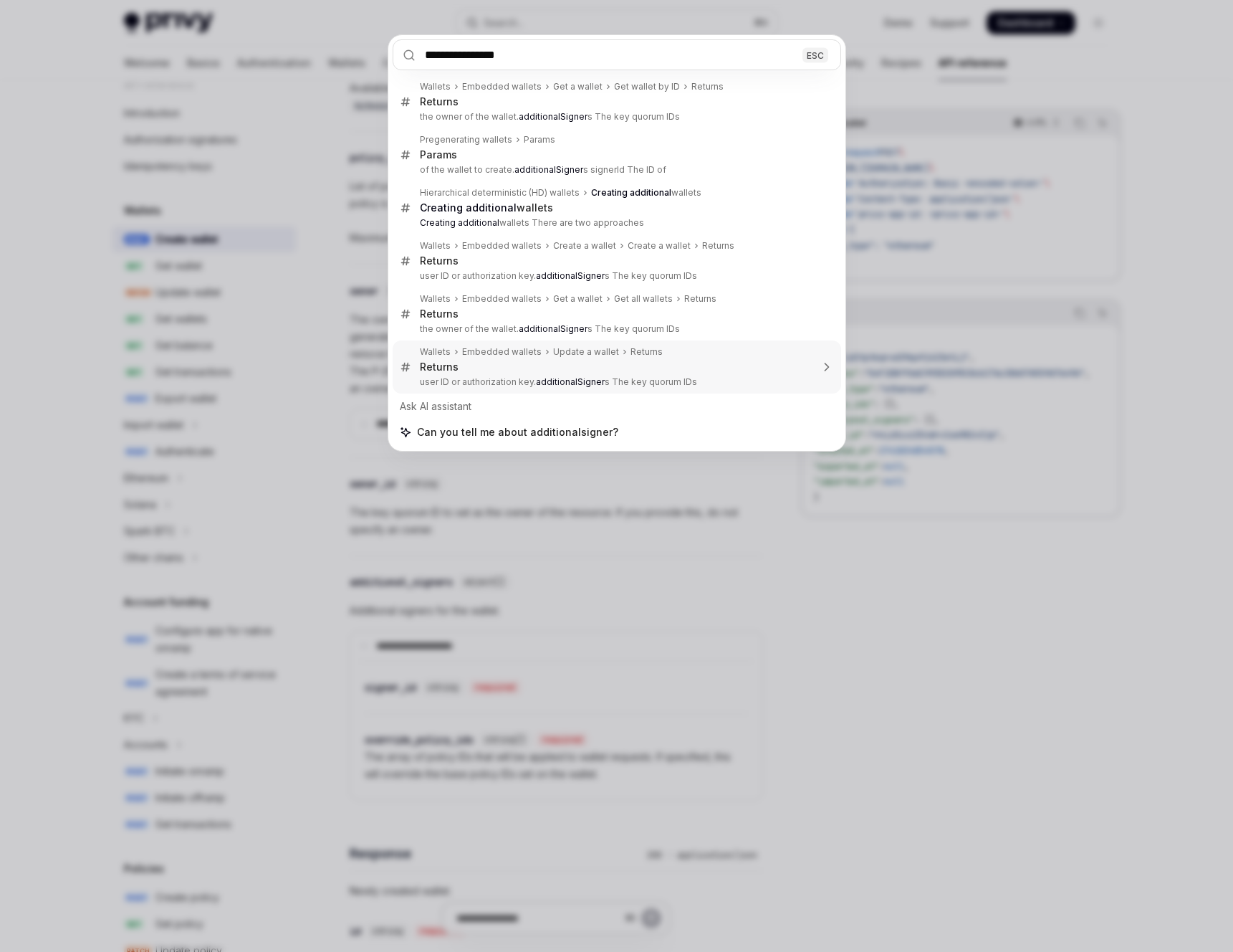  Describe the element at coordinates (615, 170) in the screenshot. I see `p: of the wallet to create. s signerId The ID of` at that location.